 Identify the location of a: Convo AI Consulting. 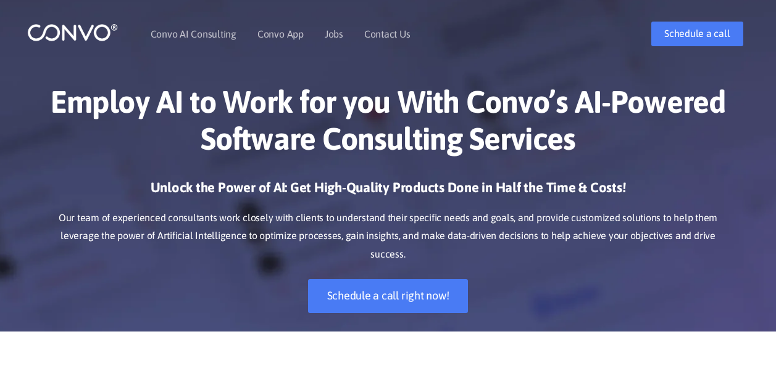
(193, 34).